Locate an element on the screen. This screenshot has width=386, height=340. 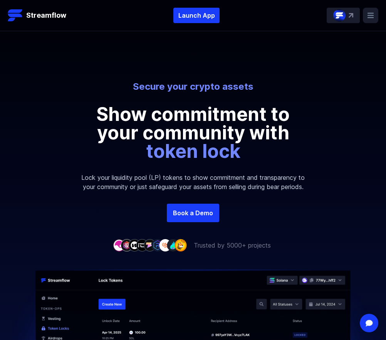
p: Launch App is located at coordinates (196, 15).